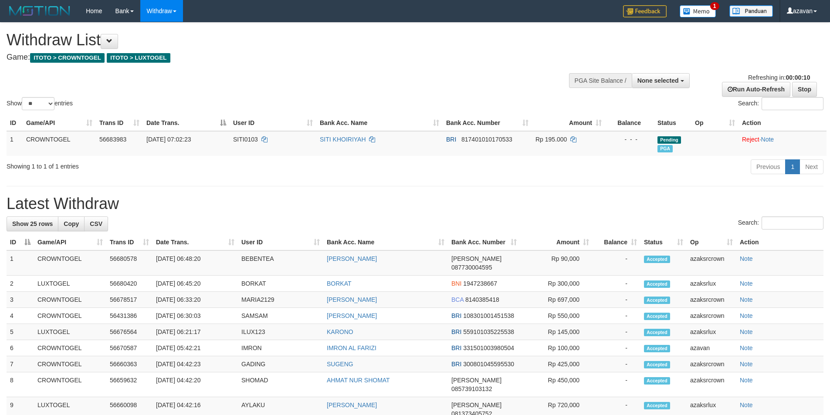 The height and width of the screenshot is (415, 830). I want to click on th: ID: activate to sort column descending, so click(20, 242).